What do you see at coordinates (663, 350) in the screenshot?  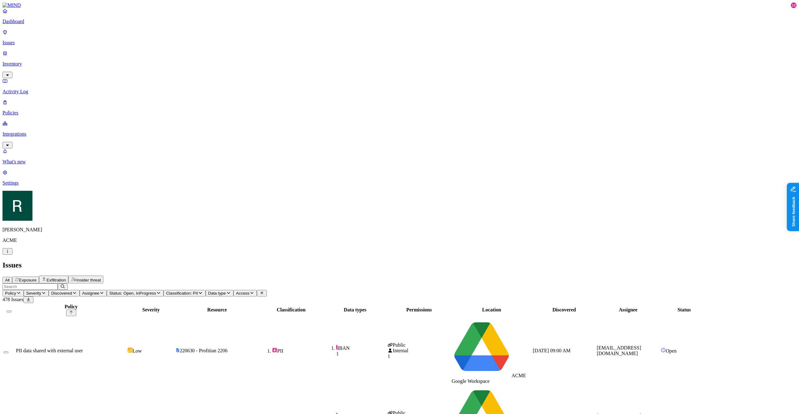 I see `img: status-open` at bounding box center [663, 350].